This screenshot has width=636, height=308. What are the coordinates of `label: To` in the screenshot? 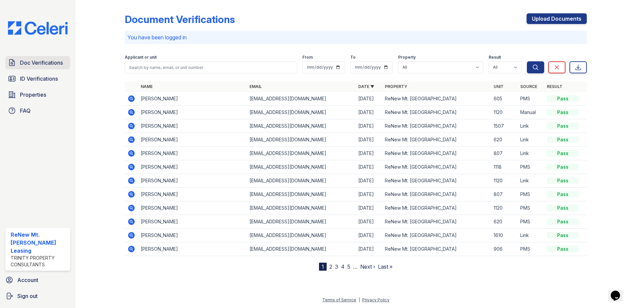 It's located at (353, 57).